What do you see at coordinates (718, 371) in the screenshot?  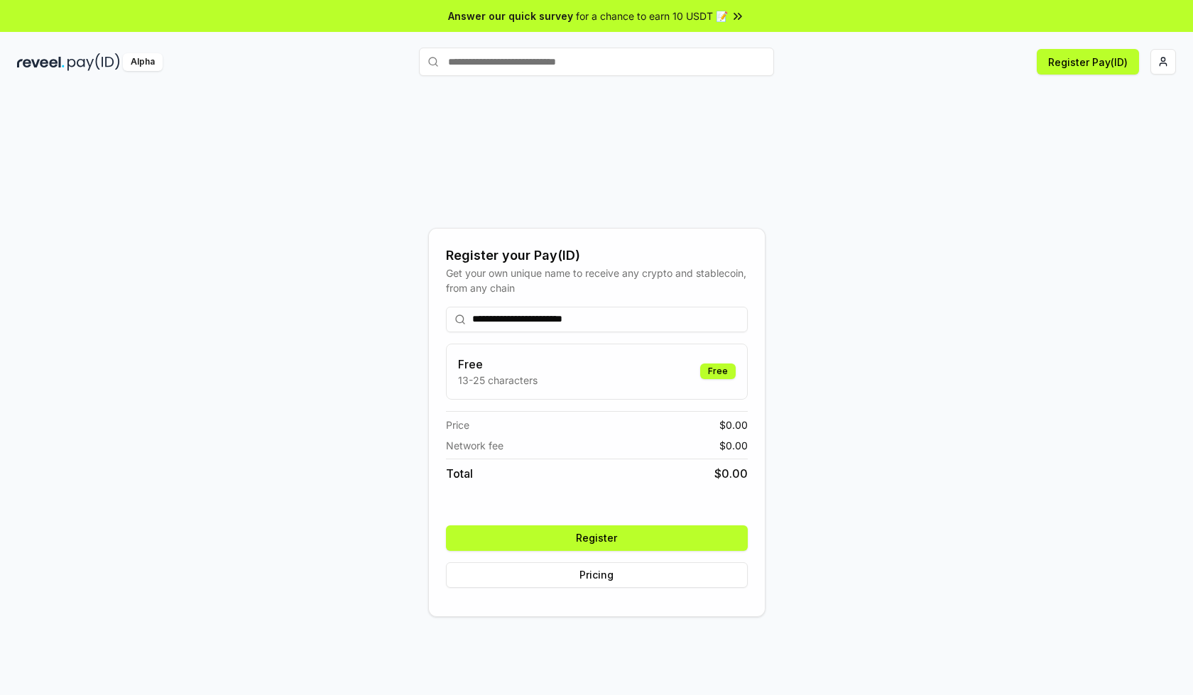 I see `div: Free` at bounding box center [718, 371].